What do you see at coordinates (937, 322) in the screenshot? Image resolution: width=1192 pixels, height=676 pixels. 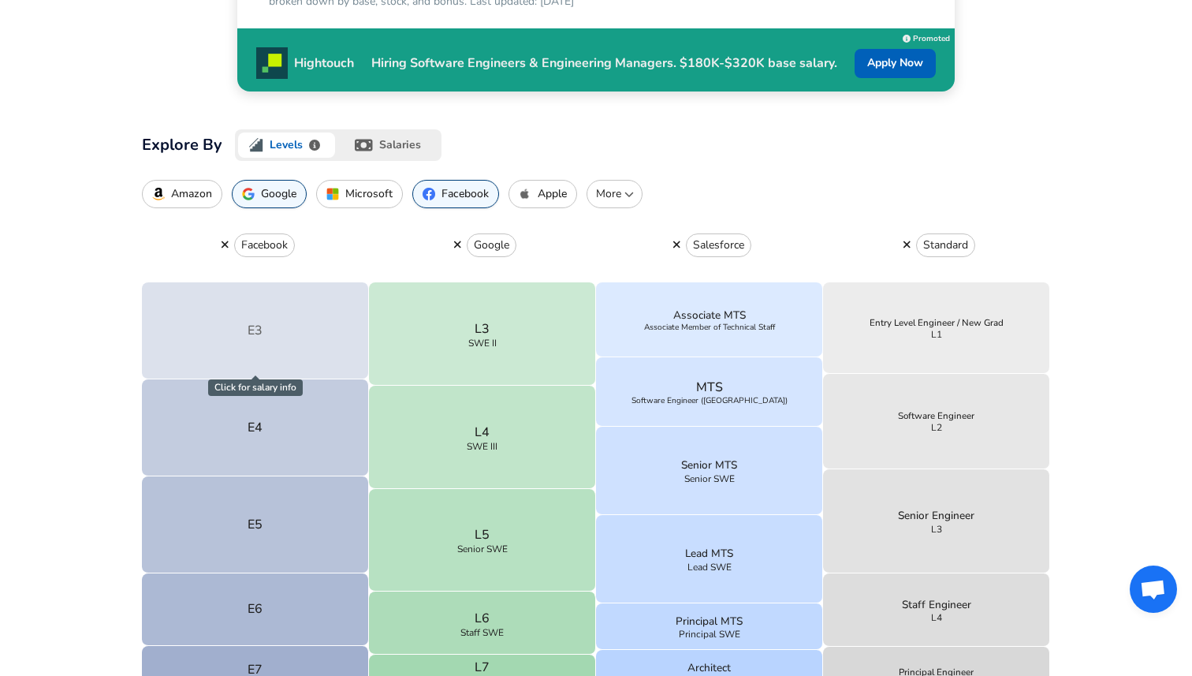 I see `p: Entry Level Engineer / New Grad` at bounding box center [937, 322].